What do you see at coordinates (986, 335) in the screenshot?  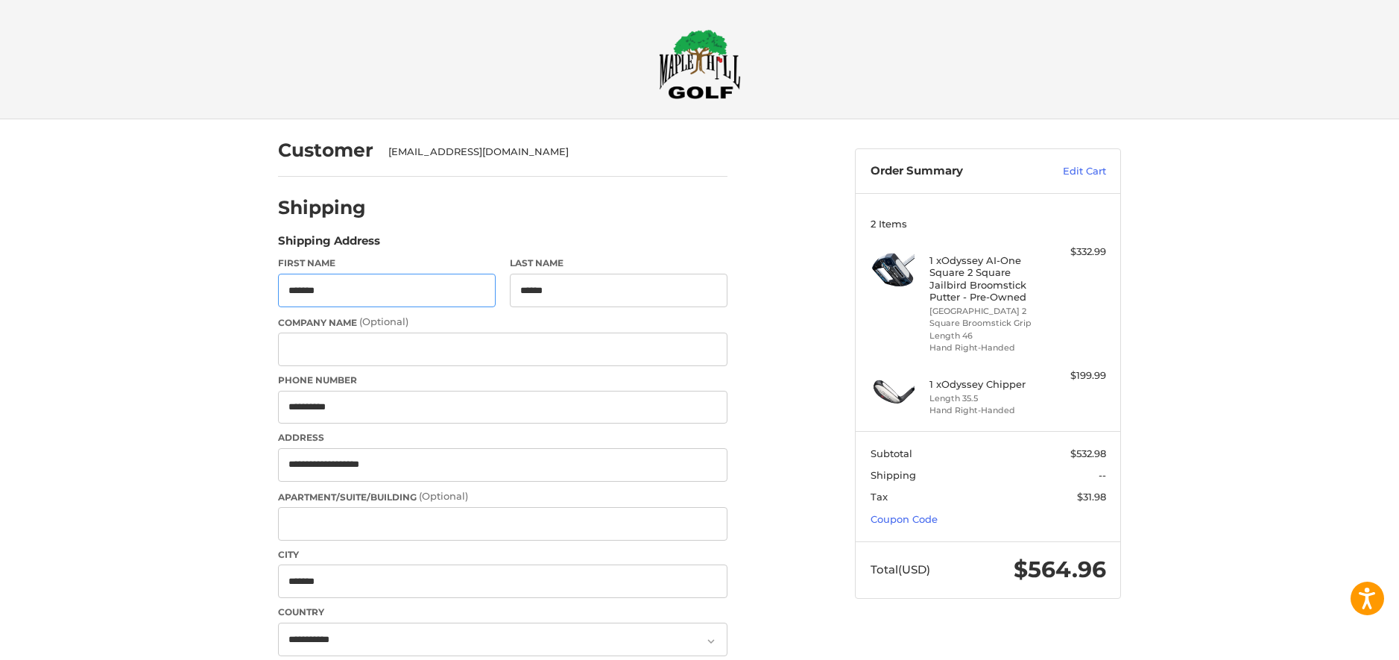 I see `li: Length 46` at bounding box center [986, 335].